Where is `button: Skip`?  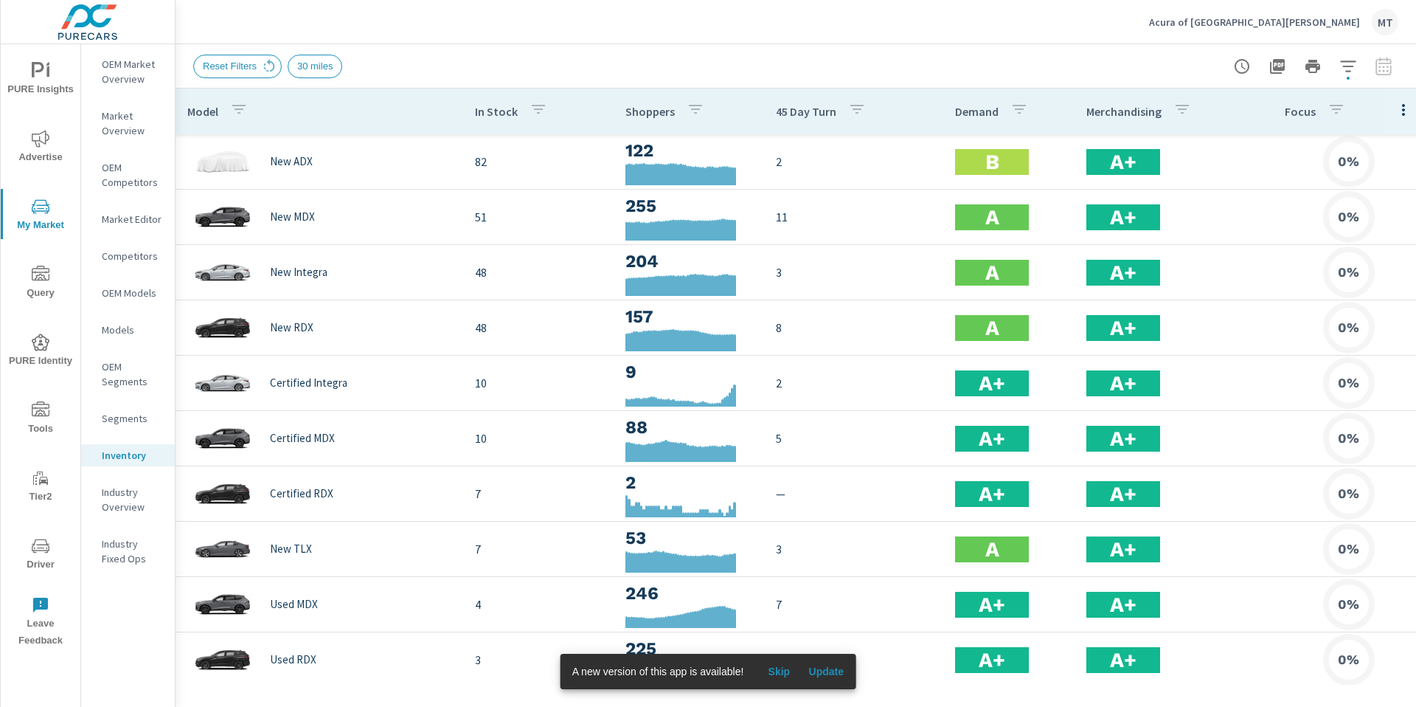
button: Skip is located at coordinates (779, 671).